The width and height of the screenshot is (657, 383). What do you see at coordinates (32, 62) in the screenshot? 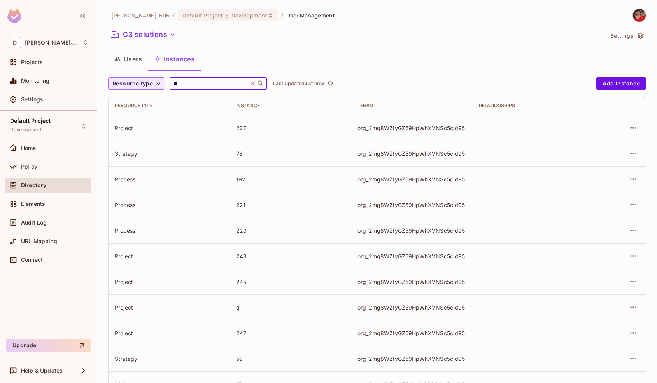
I see `span: Projects` at bounding box center [32, 62].